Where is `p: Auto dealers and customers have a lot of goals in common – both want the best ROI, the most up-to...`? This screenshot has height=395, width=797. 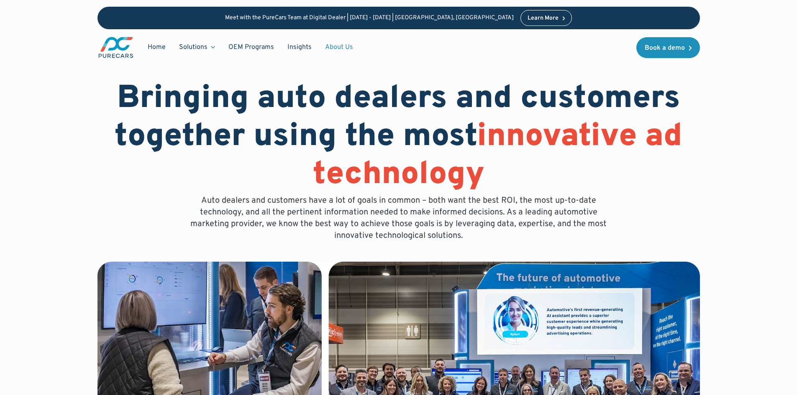
p: Auto dealers and customers have a lot of goals in common – both want the best ROI, the most up-to... is located at coordinates (399, 218).